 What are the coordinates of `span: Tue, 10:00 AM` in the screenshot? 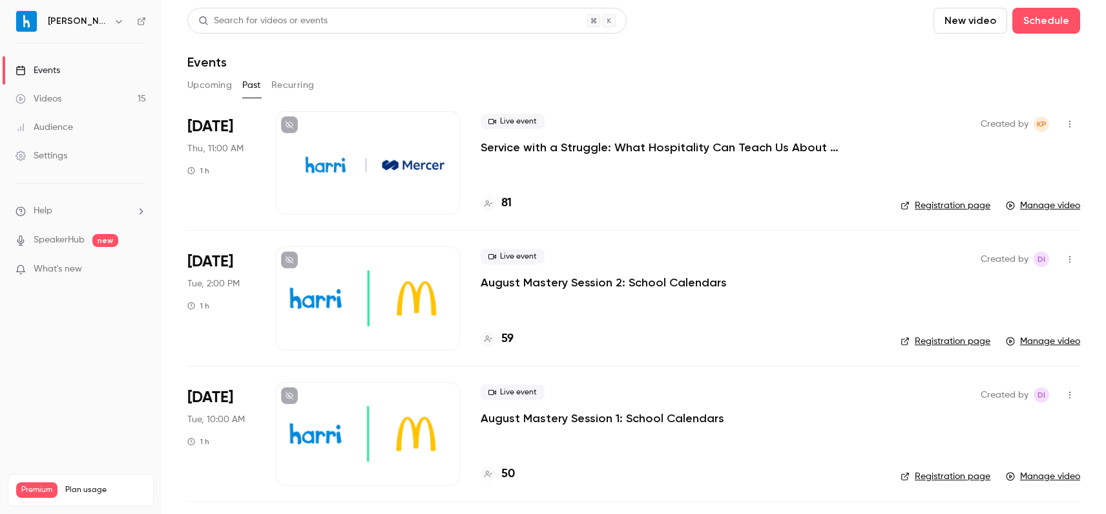 It's located at (216, 419).